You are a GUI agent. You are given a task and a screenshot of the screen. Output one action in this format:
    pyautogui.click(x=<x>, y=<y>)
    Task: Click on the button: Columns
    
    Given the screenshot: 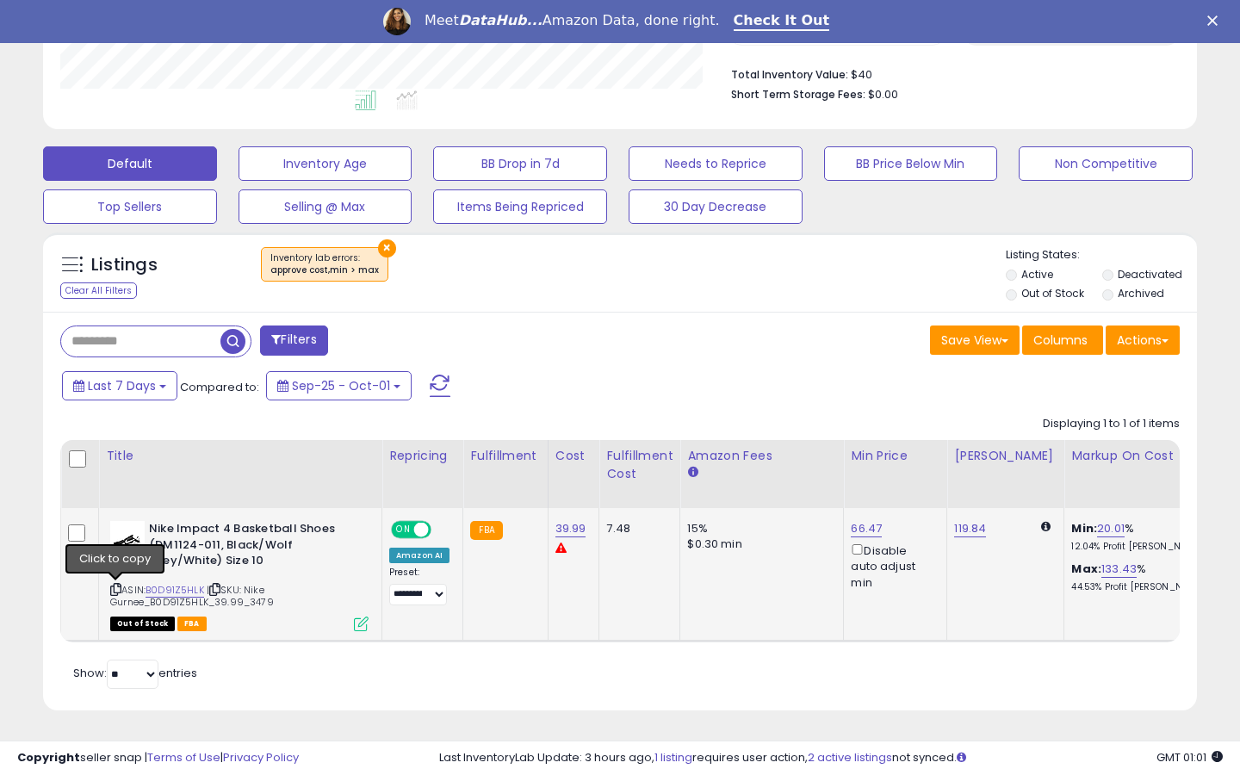 What is the action you would take?
    pyautogui.click(x=1062, y=340)
    